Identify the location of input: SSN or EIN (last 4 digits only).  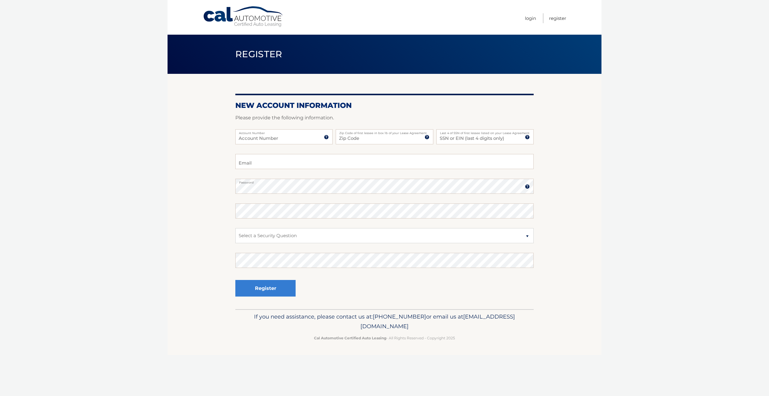
(485, 137).